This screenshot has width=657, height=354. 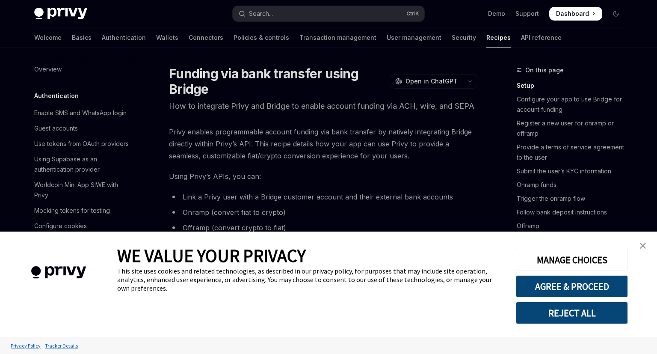 I want to click on a: Support, so click(x=527, y=14).